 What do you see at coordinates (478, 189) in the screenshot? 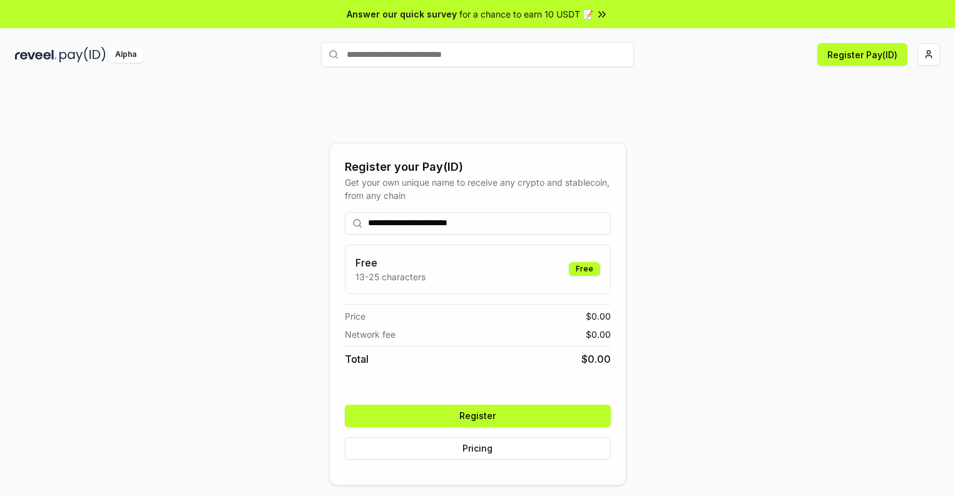
I see `div: Get your own unique name to receive any crypto and stablecoin, from any chain` at bounding box center [478, 189].